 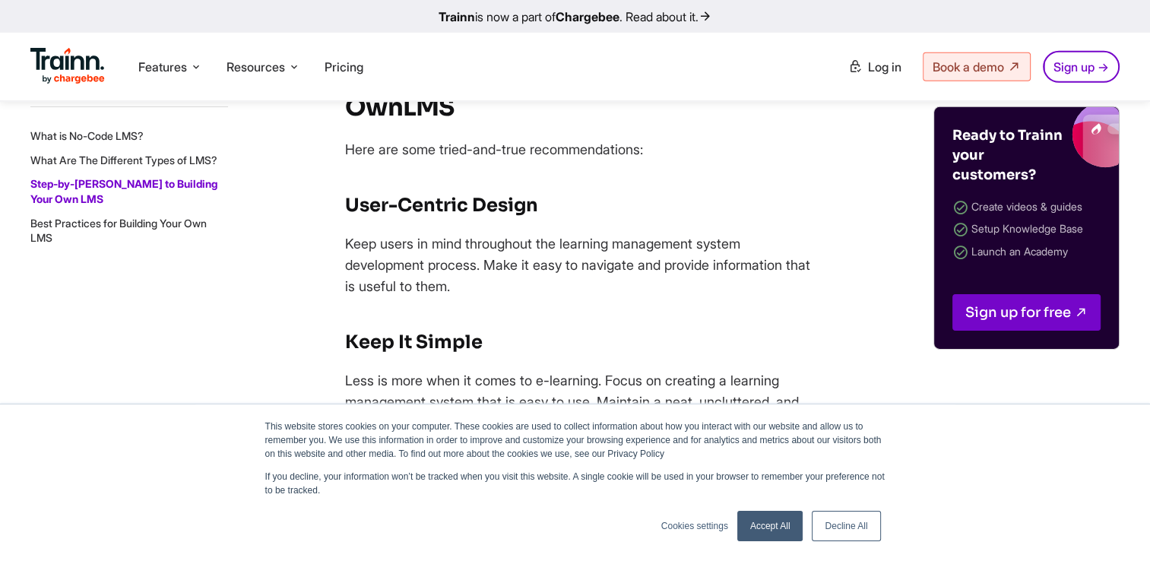 I want to click on img: Trainn blogs, so click(x=1042, y=138).